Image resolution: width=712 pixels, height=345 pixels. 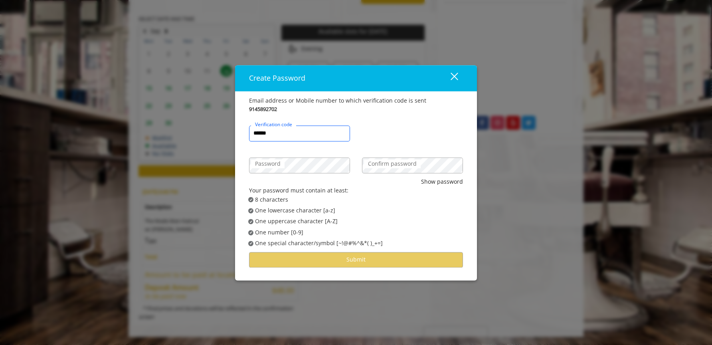 I want to click on input: Confirm password, so click(x=412, y=165).